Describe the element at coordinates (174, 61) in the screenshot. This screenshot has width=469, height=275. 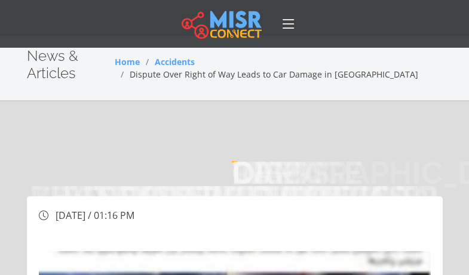
I see `a: Accidents` at that location.